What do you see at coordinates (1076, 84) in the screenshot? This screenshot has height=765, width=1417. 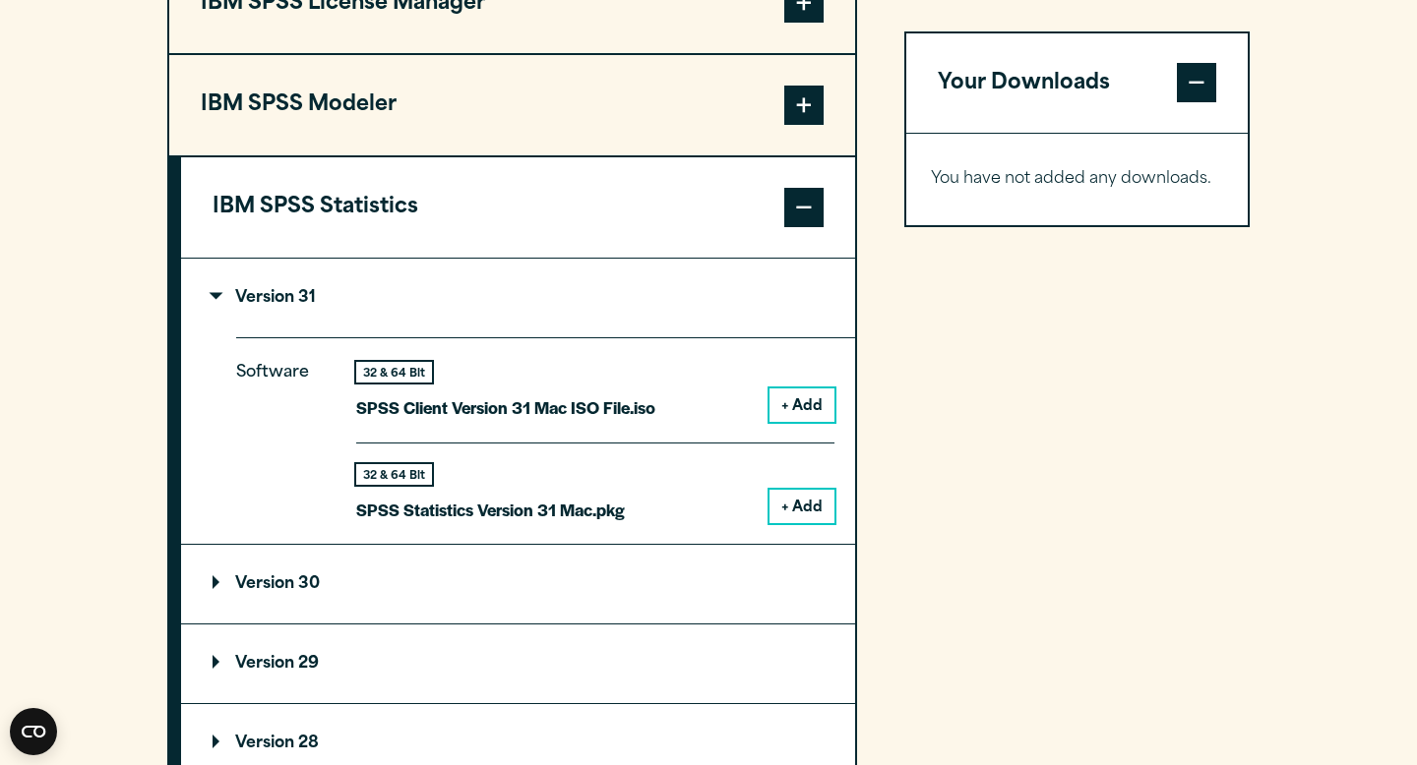 I see `button: Your Downloads` at bounding box center [1076, 84].